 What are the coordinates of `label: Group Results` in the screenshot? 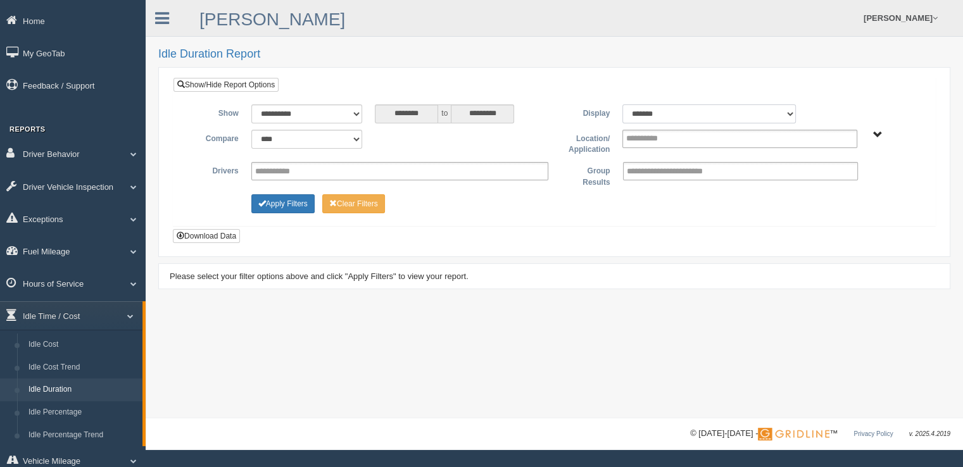 It's located at (586, 175).